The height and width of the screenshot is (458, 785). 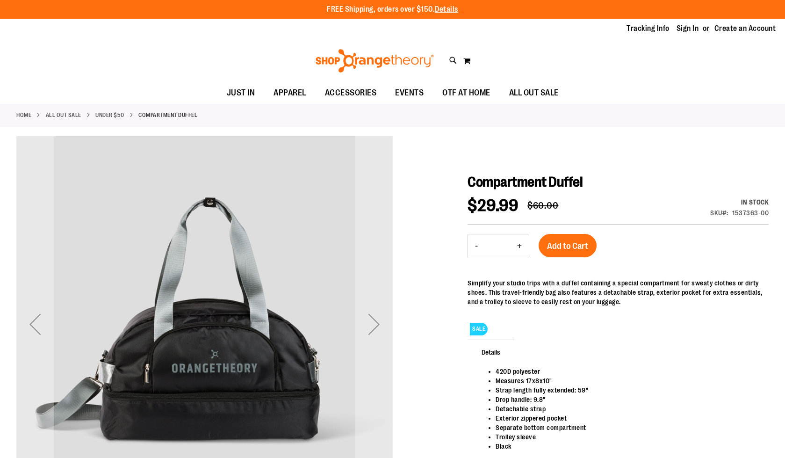 What do you see at coordinates (628, 409) in the screenshot?
I see `li: Detachable strap` at bounding box center [628, 409].